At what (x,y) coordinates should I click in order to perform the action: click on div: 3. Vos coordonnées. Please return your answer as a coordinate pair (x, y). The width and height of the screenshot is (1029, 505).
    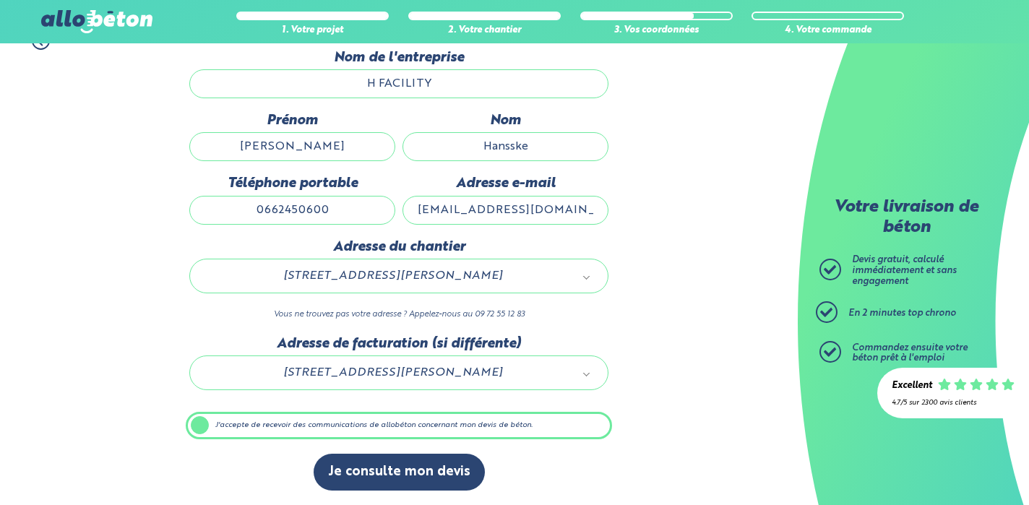
    Looking at the image, I should click on (656, 30).